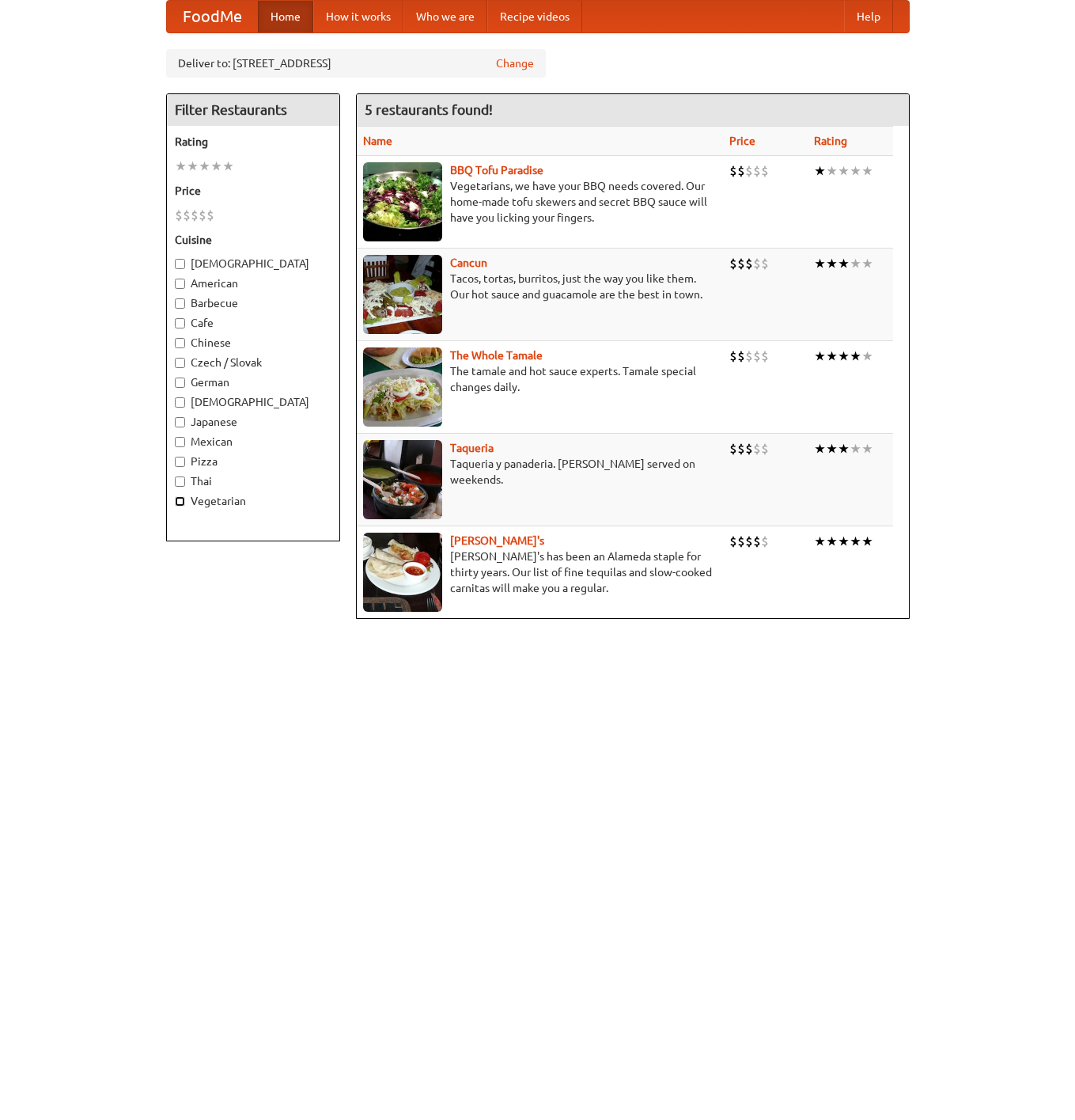  Describe the element at coordinates (540, 287) in the screenshot. I see `p: Tacos, tortas, burritos, just the way you like them. Our hot sauce and guacamole are the best in ...` at that location.